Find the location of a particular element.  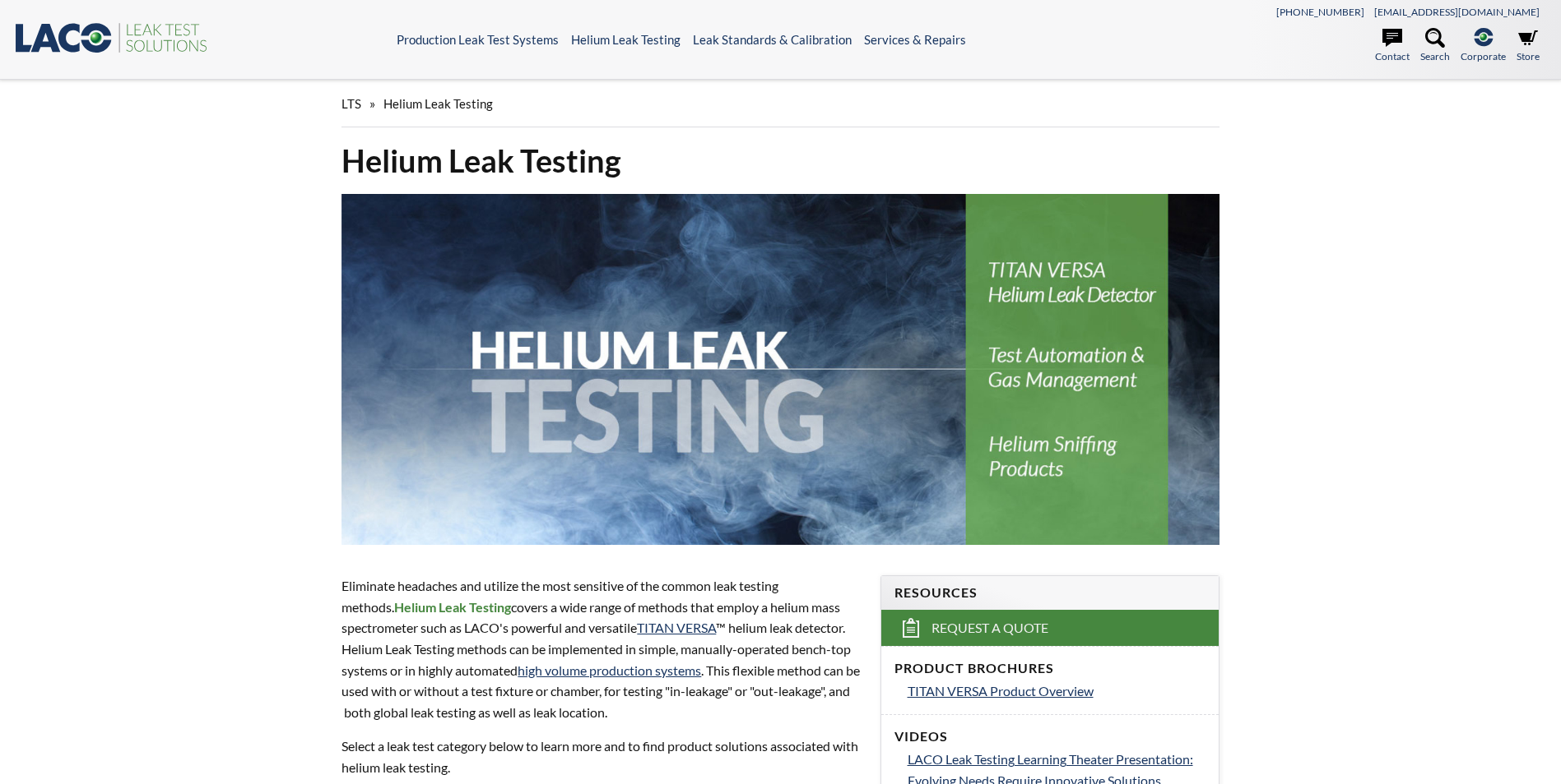

span: TITAN VERSA Product Overview is located at coordinates (1000, 691).